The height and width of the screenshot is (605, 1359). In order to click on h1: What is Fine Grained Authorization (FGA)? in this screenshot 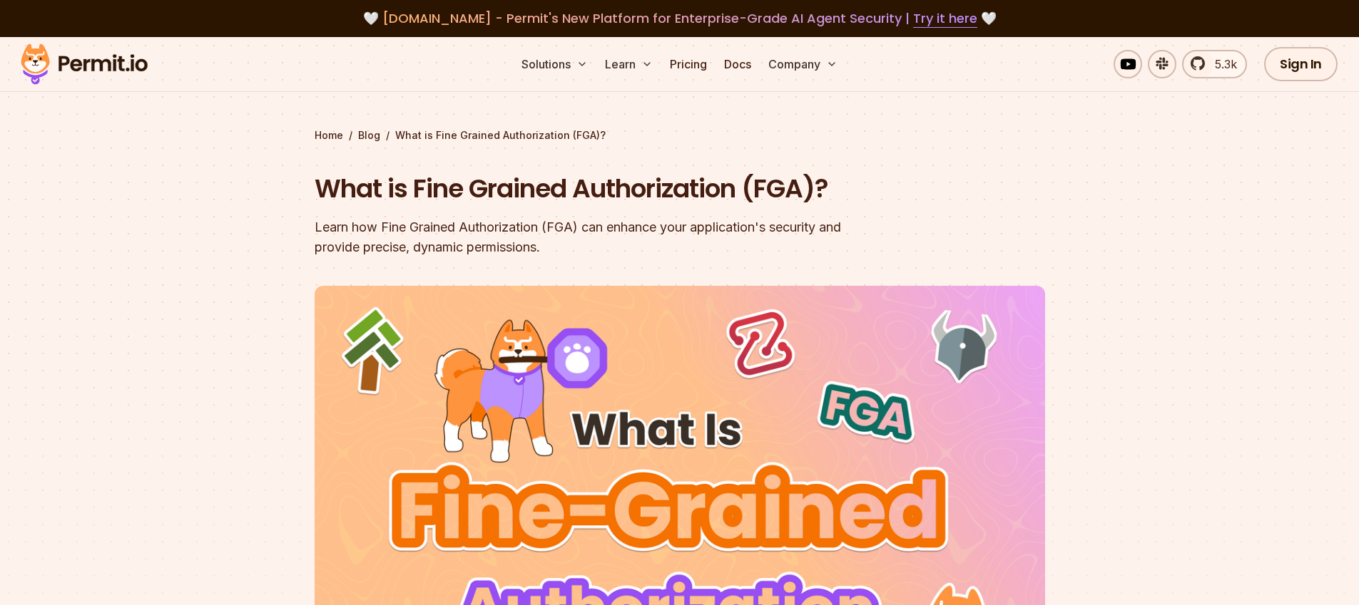, I will do `click(588, 189)`.